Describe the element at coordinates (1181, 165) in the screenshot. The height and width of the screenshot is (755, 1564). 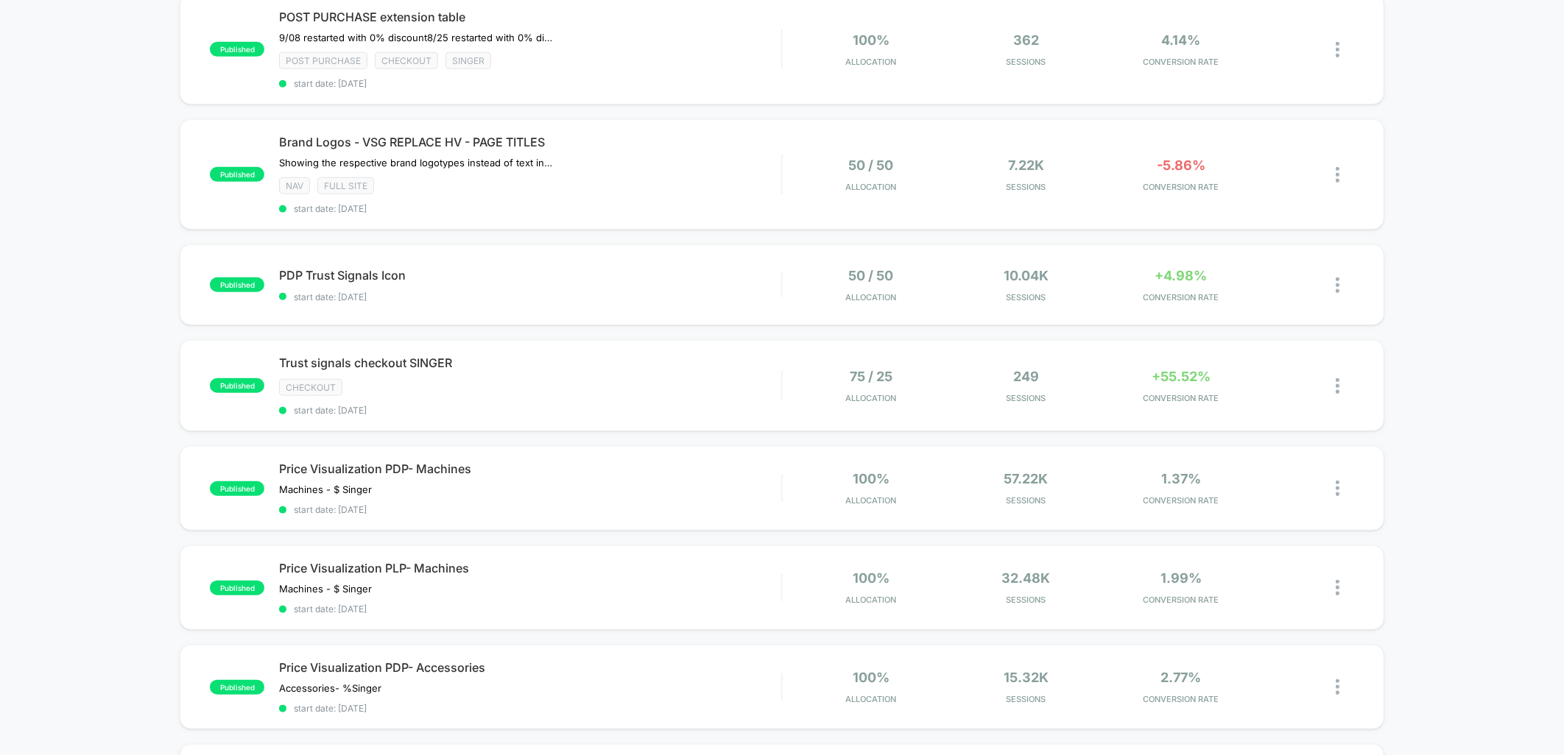
I see `span: -5.86%` at that location.